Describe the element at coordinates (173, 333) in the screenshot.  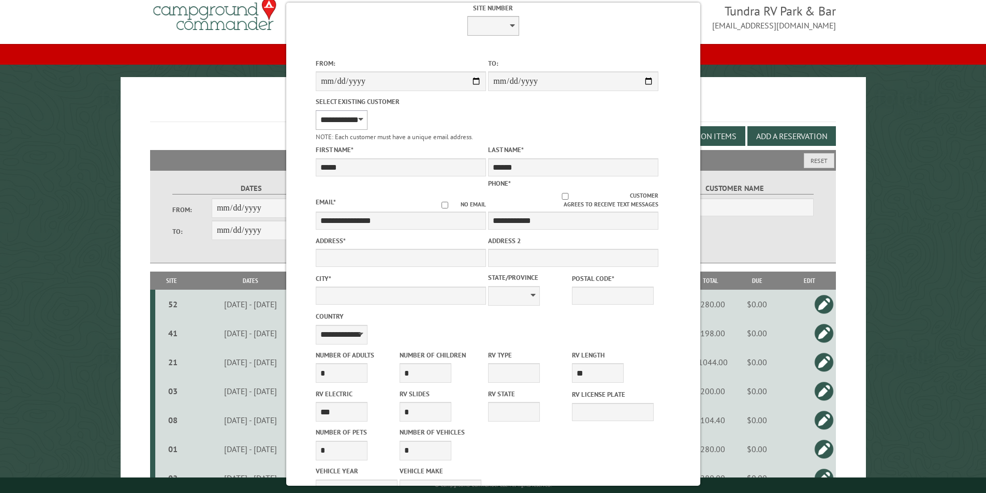
I see `div: 41` at that location.